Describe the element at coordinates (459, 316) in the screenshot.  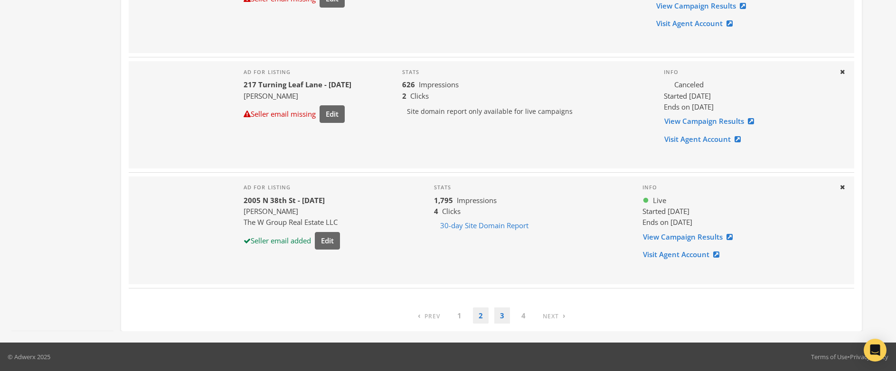
I see `a: 1` at that location.